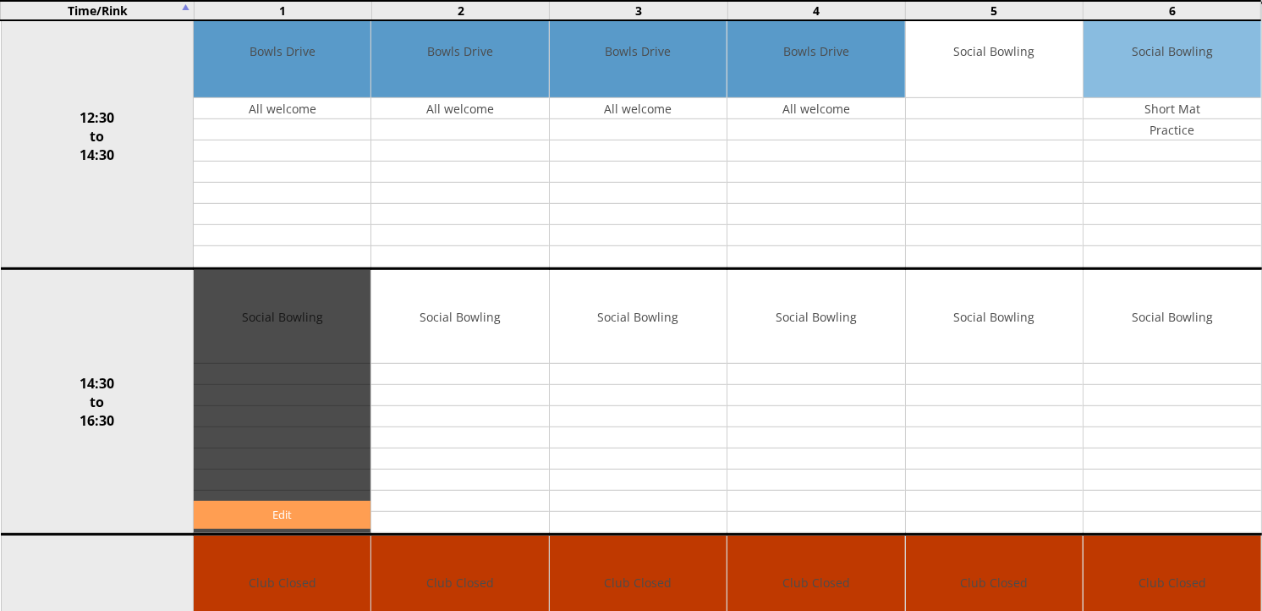 This screenshot has width=1262, height=611. What do you see at coordinates (97, 10) in the screenshot?
I see `td: Time/Rink` at bounding box center [97, 10].